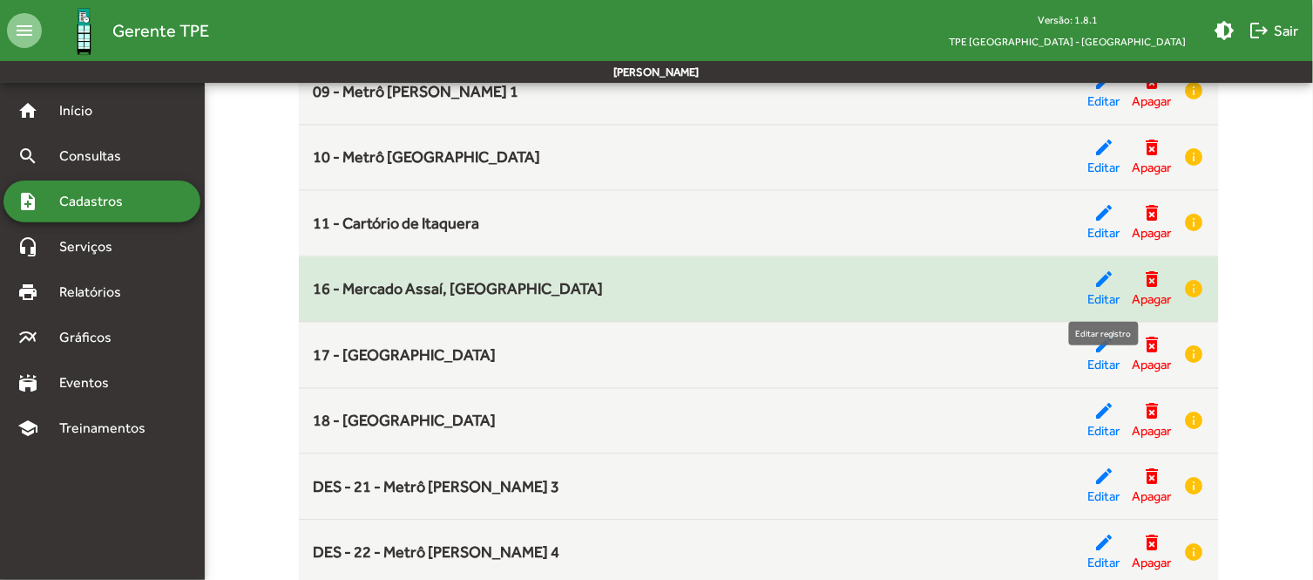  Describe the element at coordinates (83, 111) in the screenshot. I see `span: Início` at that location.